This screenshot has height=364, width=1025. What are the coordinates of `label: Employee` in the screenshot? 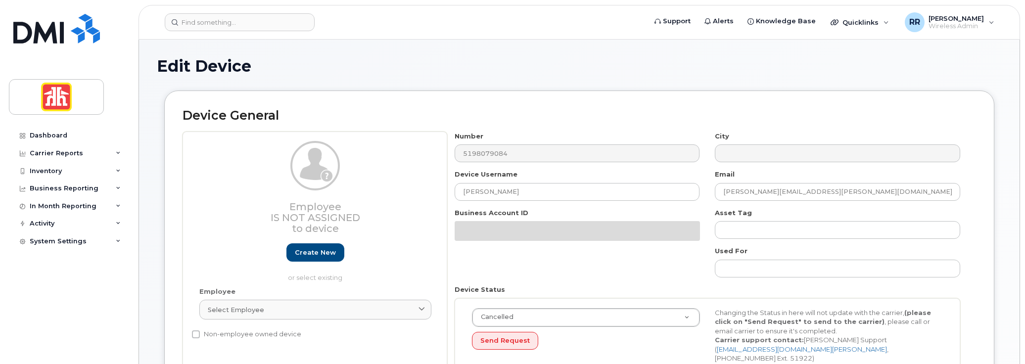 It's located at (217, 291).